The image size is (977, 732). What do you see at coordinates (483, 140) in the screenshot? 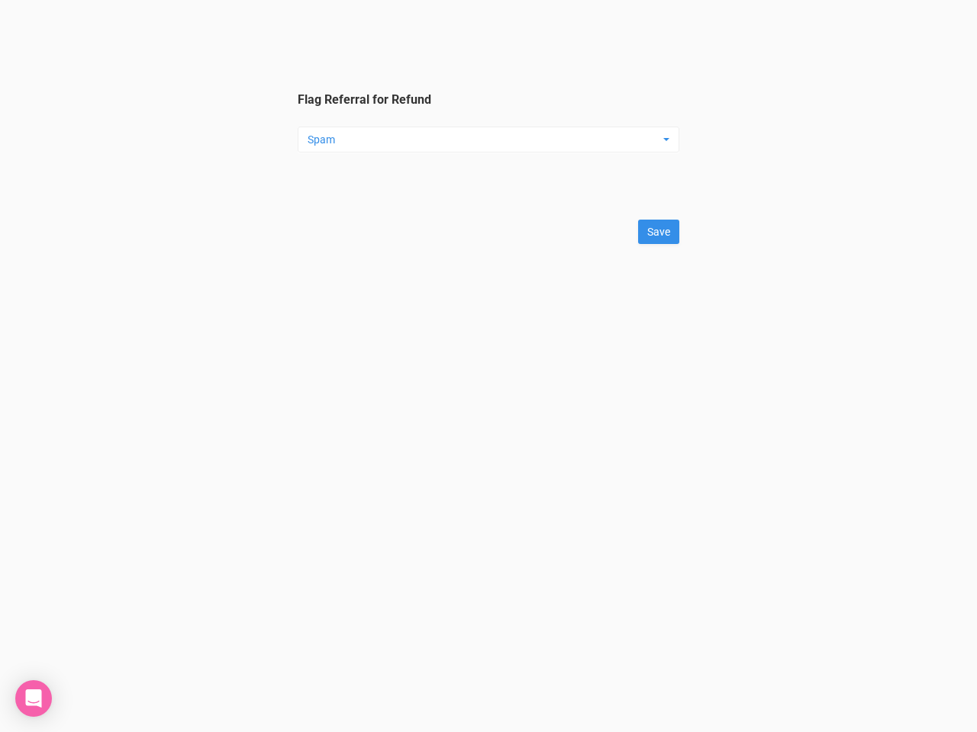
I see `span: Spam` at bounding box center [483, 140].